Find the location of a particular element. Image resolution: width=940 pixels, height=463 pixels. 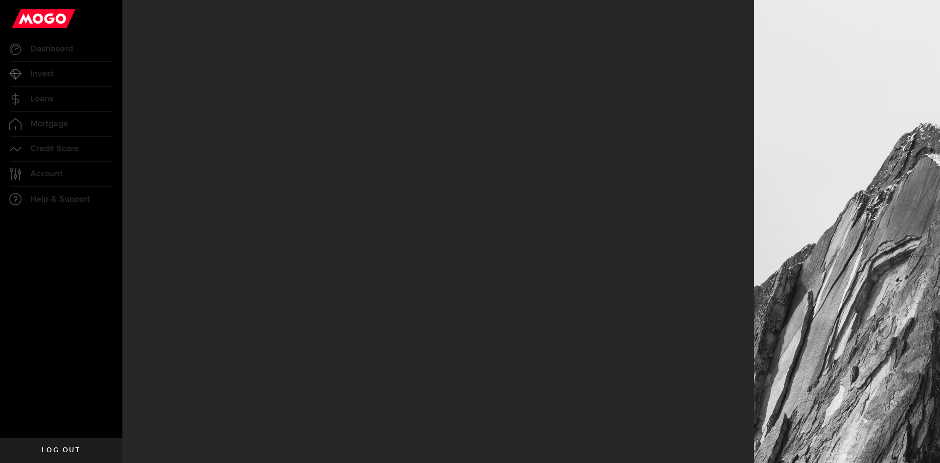

span: Loans is located at coordinates (42, 99).